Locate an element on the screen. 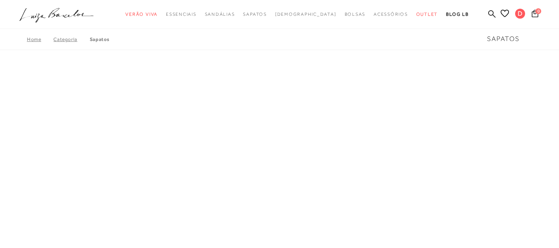 Image resolution: width=559 pixels, height=248 pixels. span: 0 is located at coordinates (539, 11).